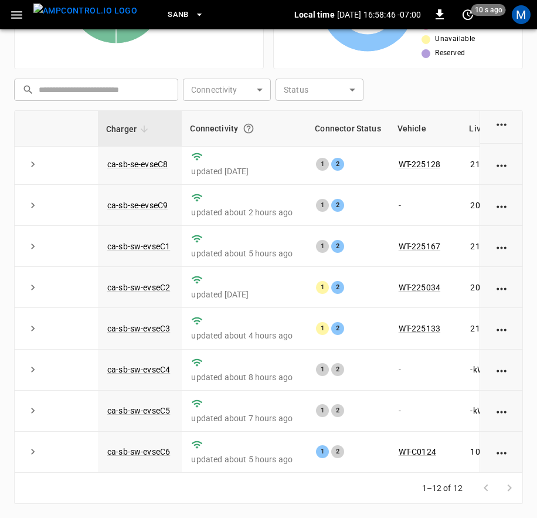 This screenshot has width=537, height=518. What do you see at coordinates (244, 212) in the screenshot?
I see `p: updated about 2 hours ago` at bounding box center [244, 212].